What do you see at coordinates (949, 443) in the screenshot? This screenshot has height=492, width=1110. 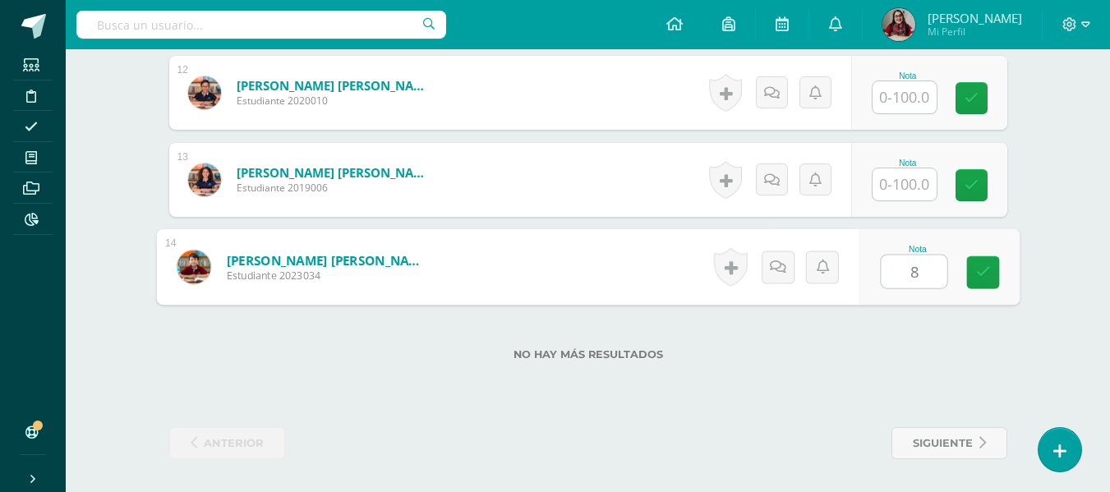 I see `a: siguiente` at bounding box center [949, 443].